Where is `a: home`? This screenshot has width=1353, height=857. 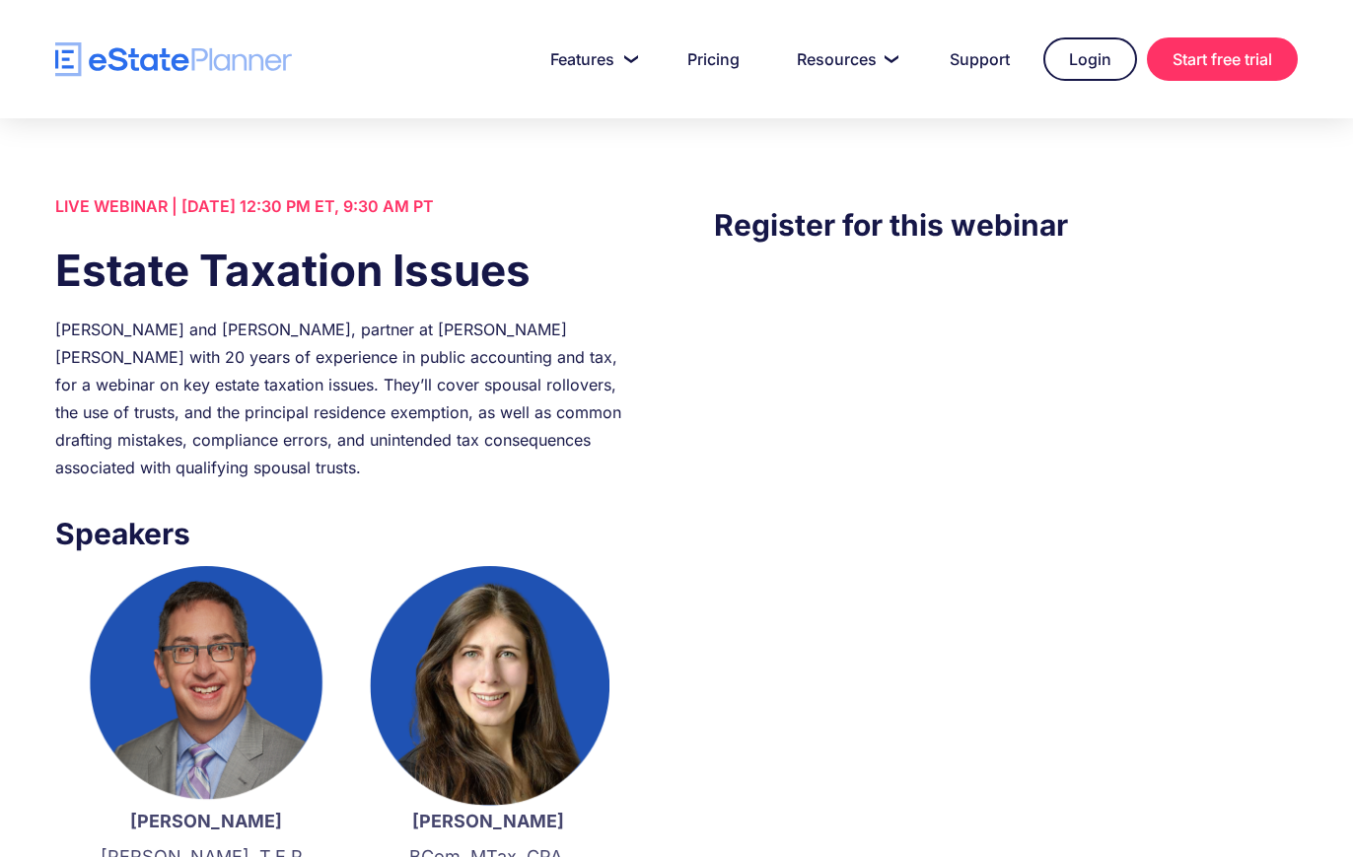
a: home is located at coordinates (174, 59).